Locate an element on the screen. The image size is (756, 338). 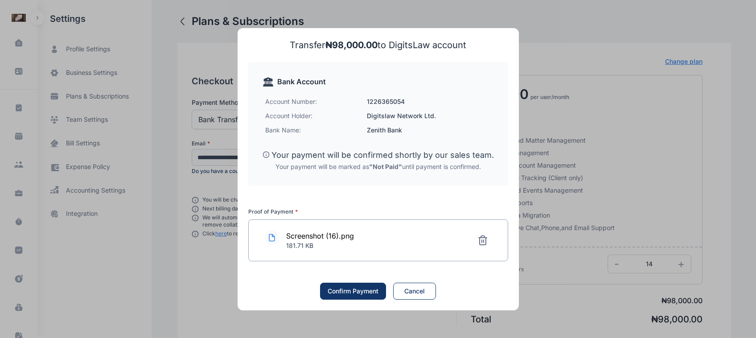
p: Your payment will be confirmed shortly by our sales team. is located at coordinates (382, 155).